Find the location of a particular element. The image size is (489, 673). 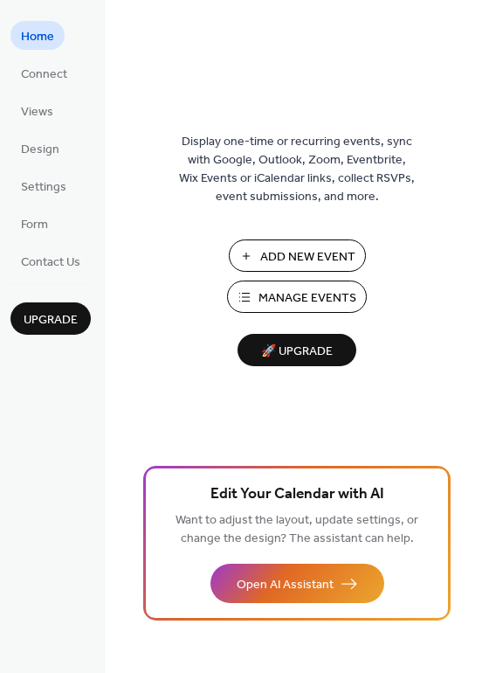

button: Open AI Assistant is located at coordinates (297, 583).